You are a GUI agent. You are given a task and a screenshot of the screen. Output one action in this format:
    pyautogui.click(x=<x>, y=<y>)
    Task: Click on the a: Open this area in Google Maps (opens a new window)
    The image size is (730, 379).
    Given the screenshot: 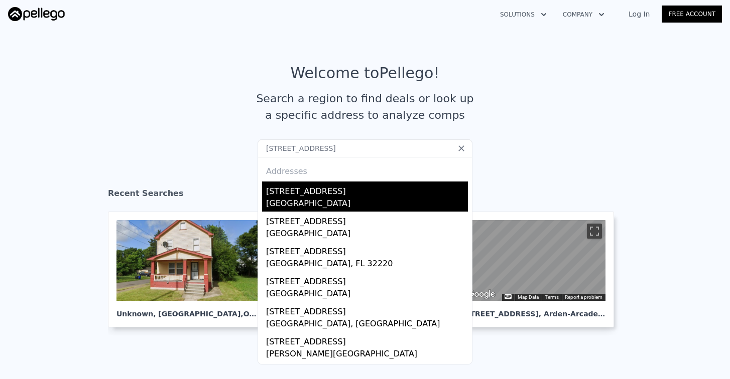 What is the action you would take?
    pyautogui.click(x=481, y=295)
    